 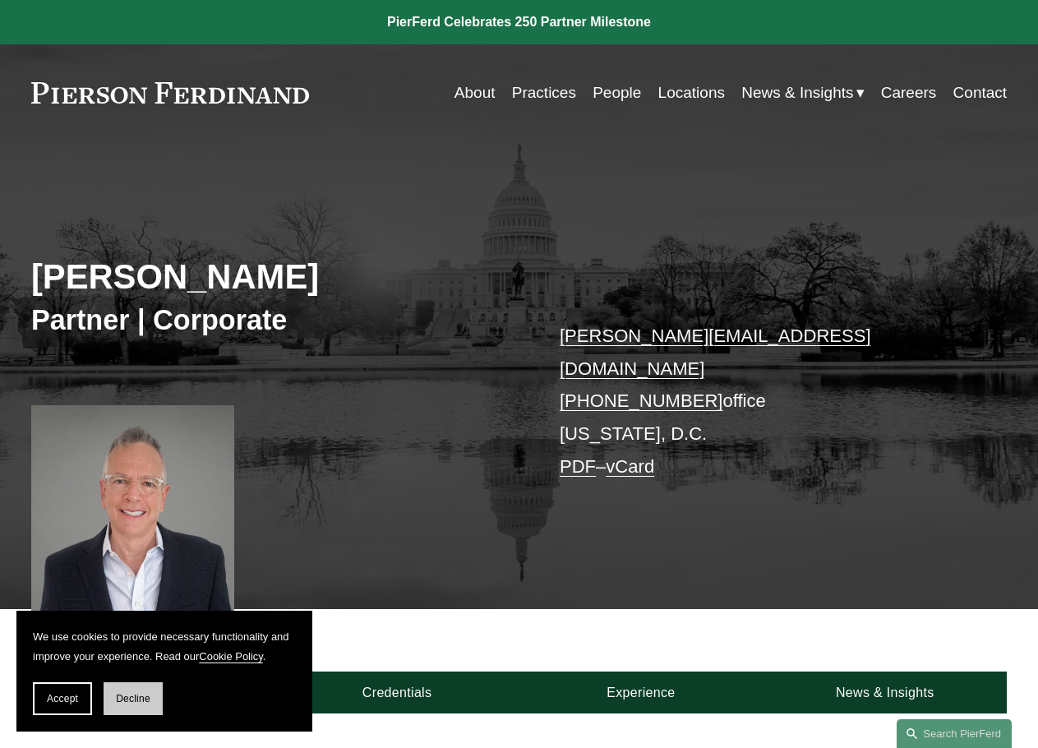 What do you see at coordinates (544, 93) in the screenshot?
I see `a: Practices` at bounding box center [544, 93].